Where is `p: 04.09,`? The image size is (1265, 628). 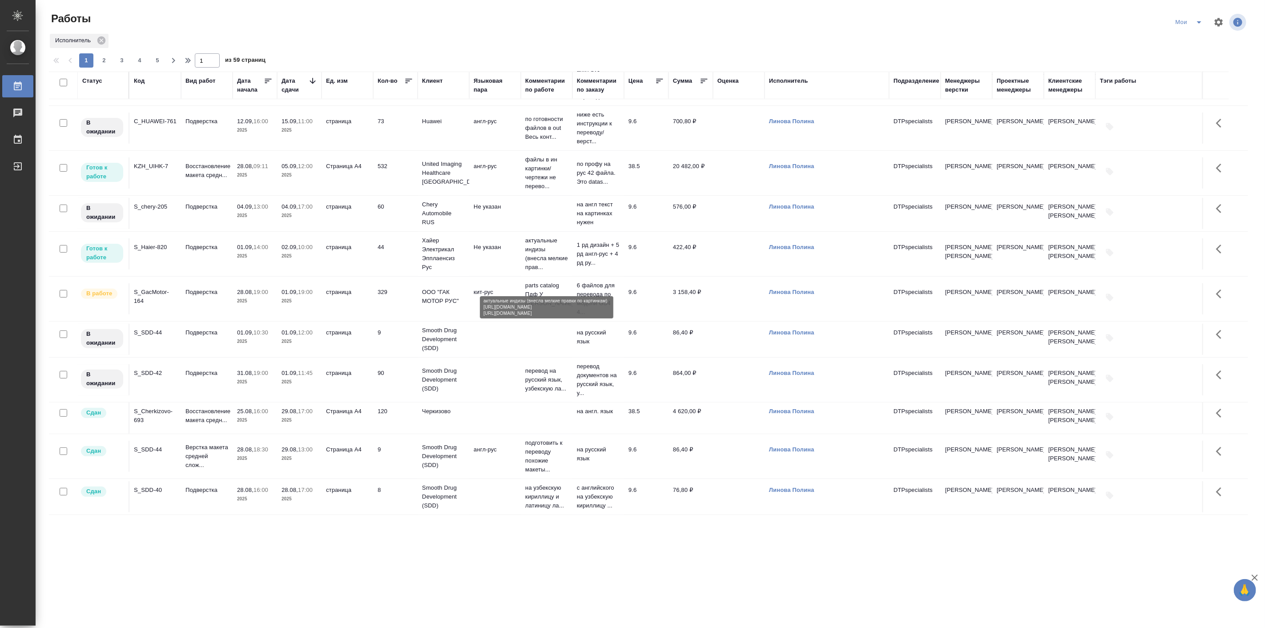
p: 04.09, is located at coordinates (245, 206).